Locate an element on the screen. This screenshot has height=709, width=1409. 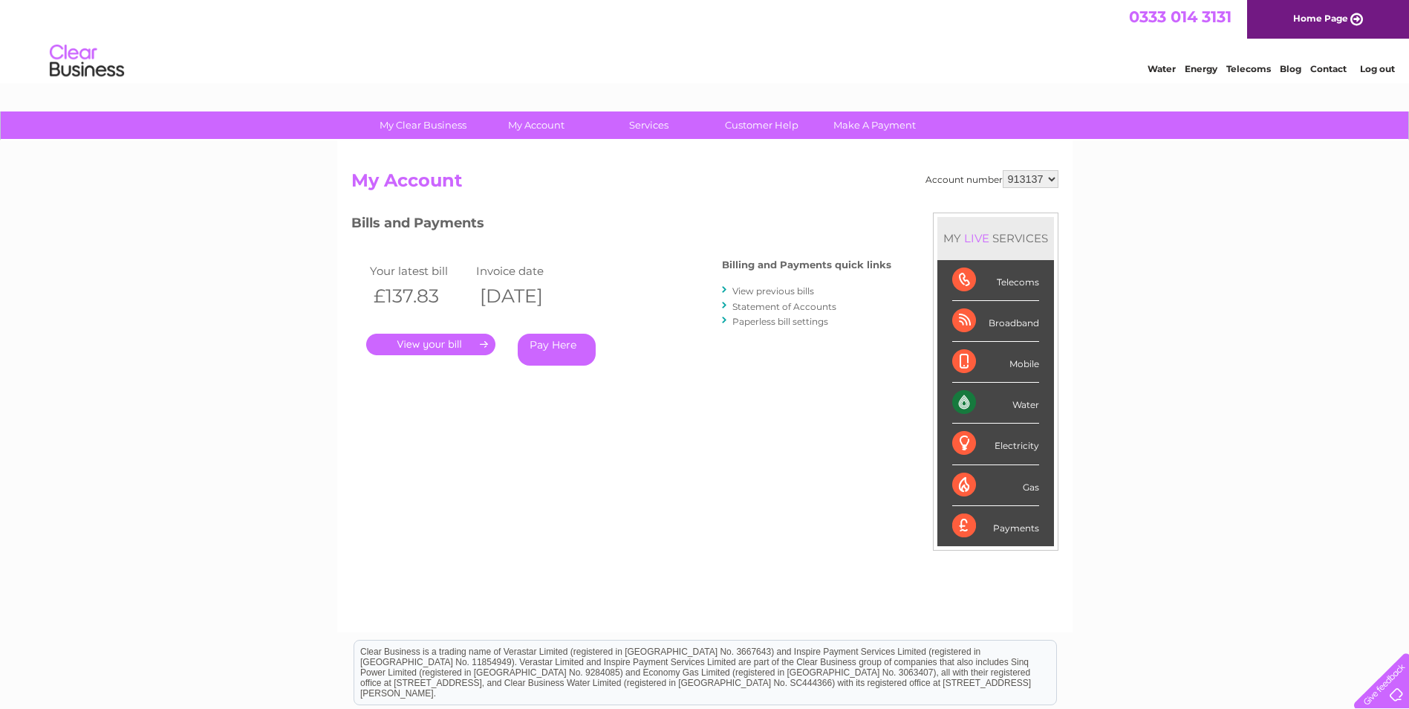
a: Paperless bill settings is located at coordinates (780, 321).